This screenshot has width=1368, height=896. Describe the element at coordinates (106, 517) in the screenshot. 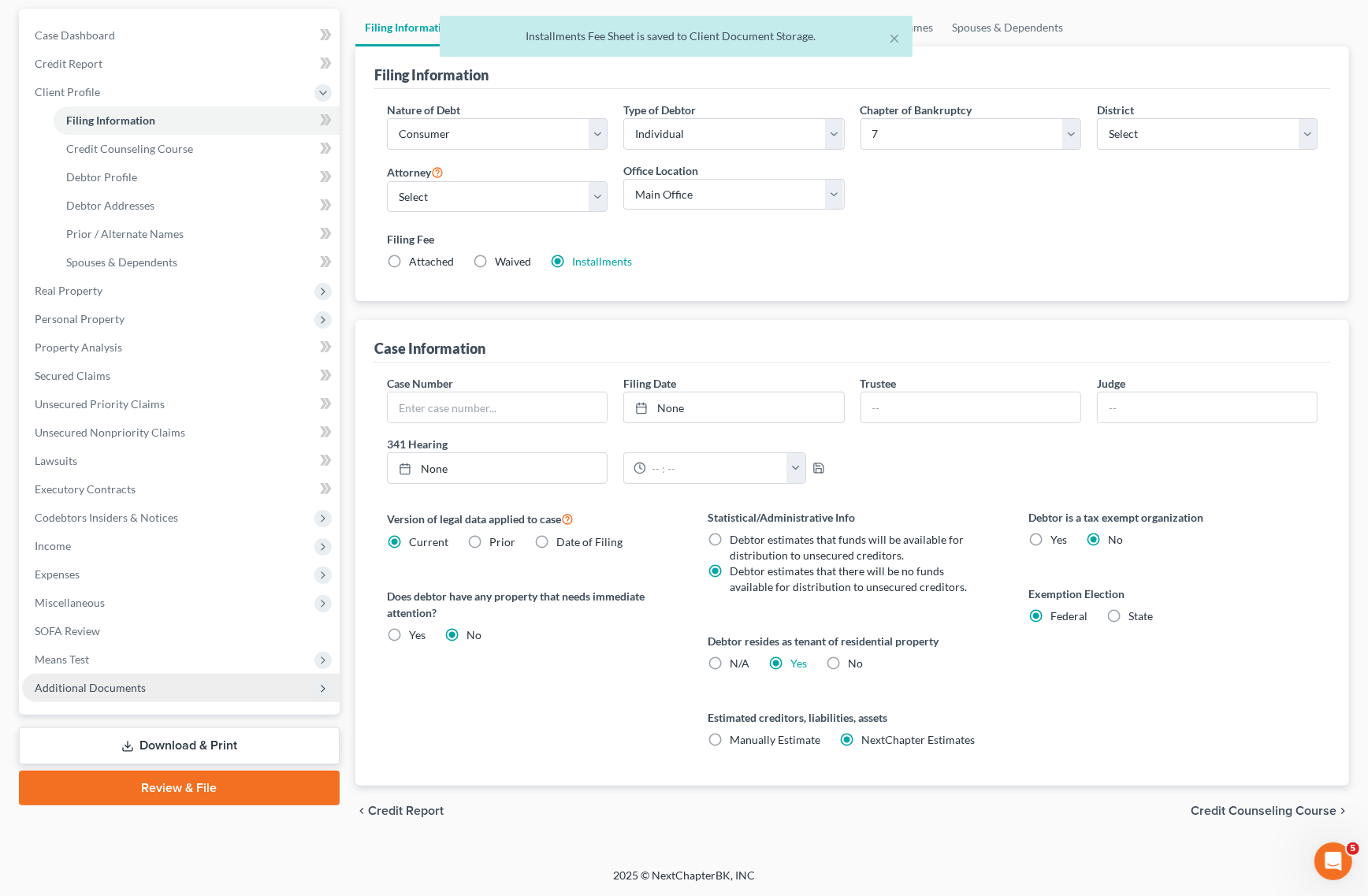

I see `span: Codebtors Insiders & Notices` at that location.